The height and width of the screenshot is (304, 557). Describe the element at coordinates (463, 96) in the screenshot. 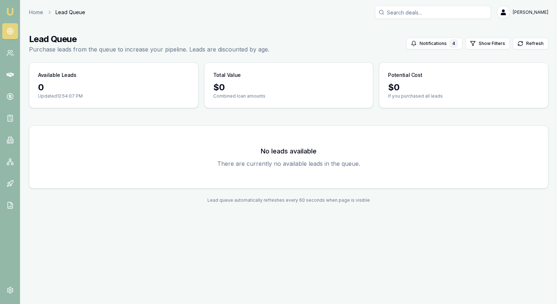

I see `p: If you purchased all leads` at that location.